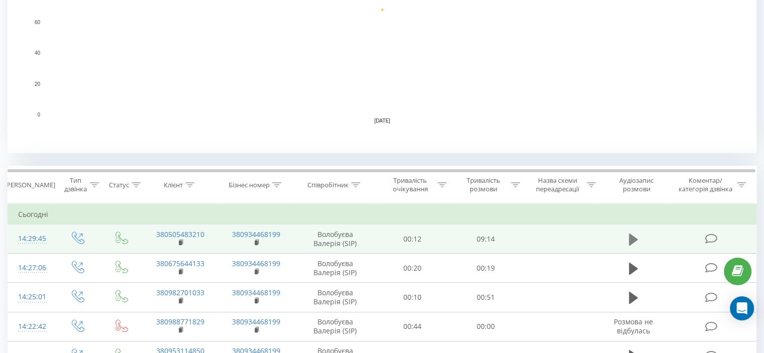 Image resolution: width=764 pixels, height=353 pixels. What do you see at coordinates (705, 185) in the screenshot?
I see `div: Коментар/категорія дзвінка` at bounding box center [705, 185].